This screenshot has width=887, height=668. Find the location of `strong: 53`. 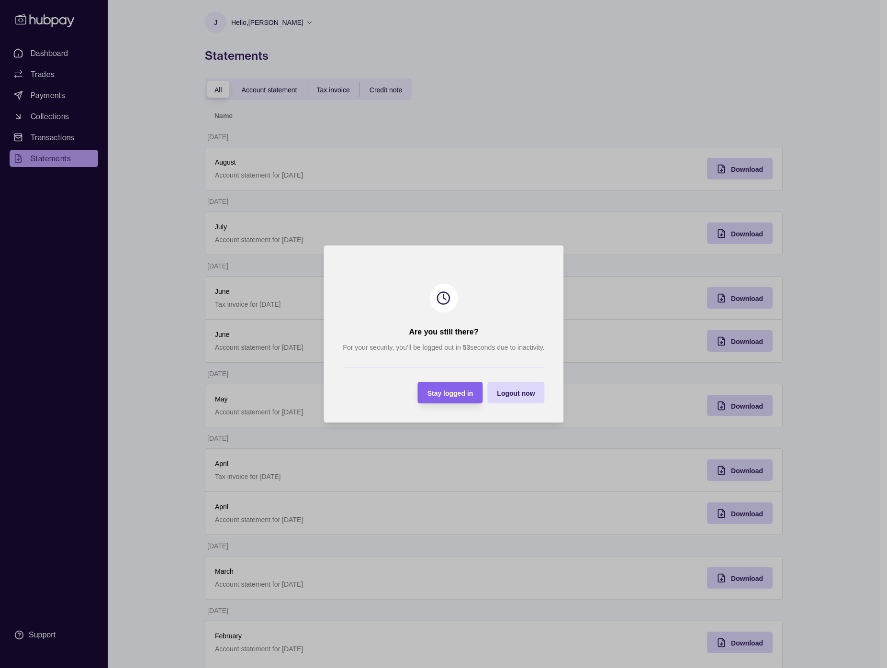

strong: 53 is located at coordinates (466, 347).